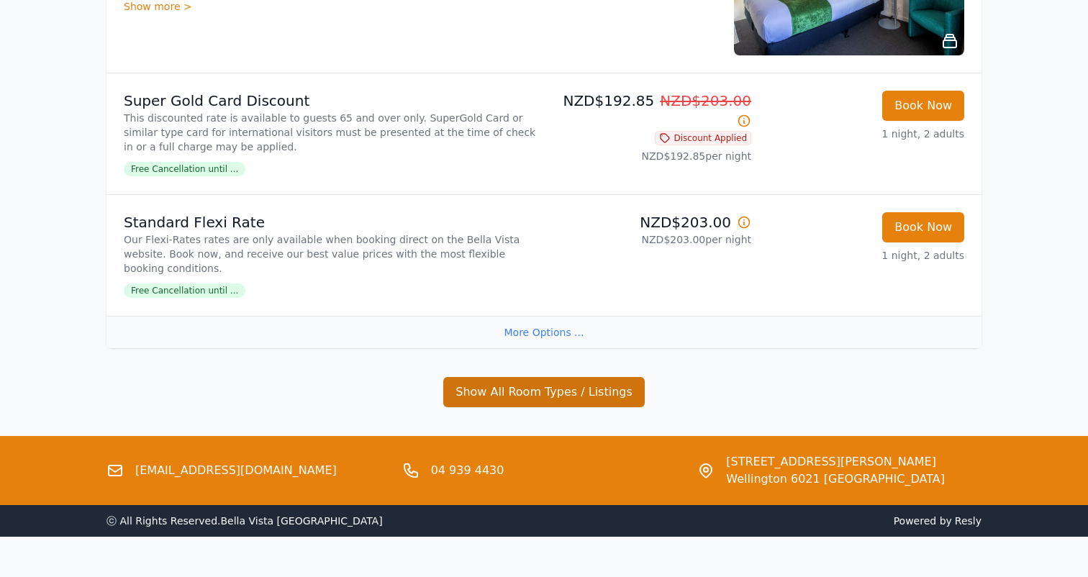 The width and height of the screenshot is (1088, 577). I want to click on p: Super Gold Card Discount, so click(331, 101).